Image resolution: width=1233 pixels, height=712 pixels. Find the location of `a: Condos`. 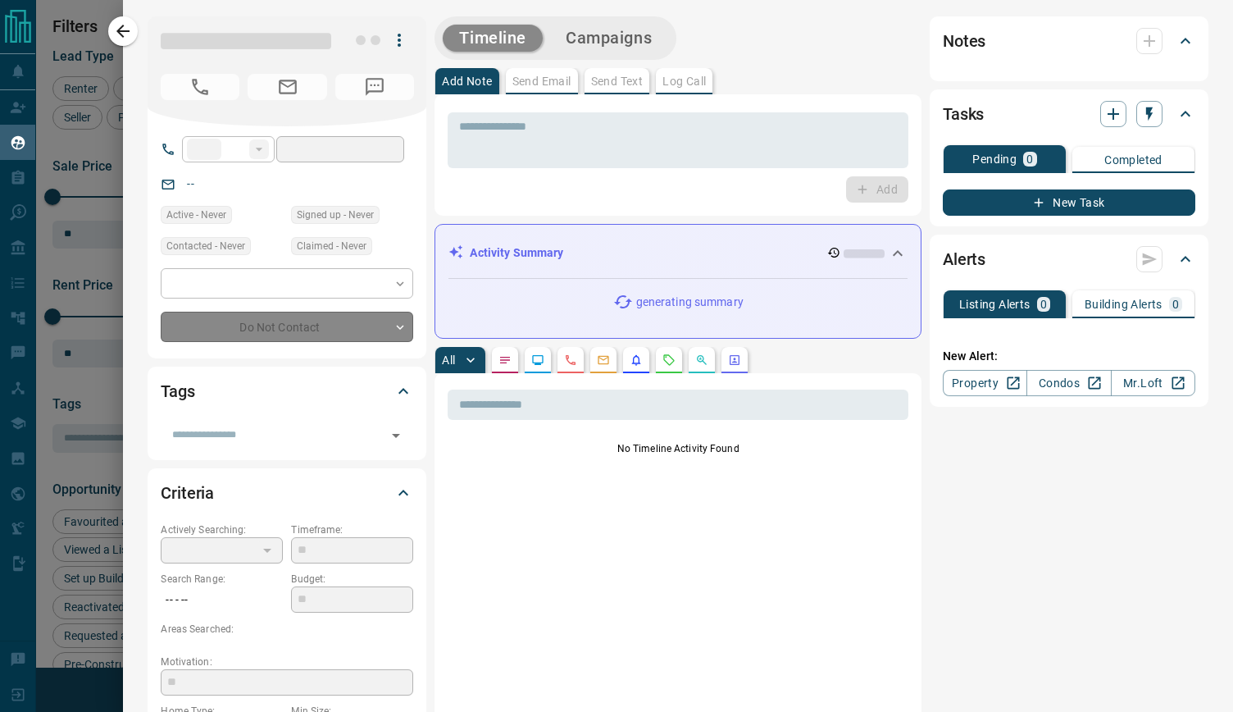

a: Condos is located at coordinates (1068, 383).